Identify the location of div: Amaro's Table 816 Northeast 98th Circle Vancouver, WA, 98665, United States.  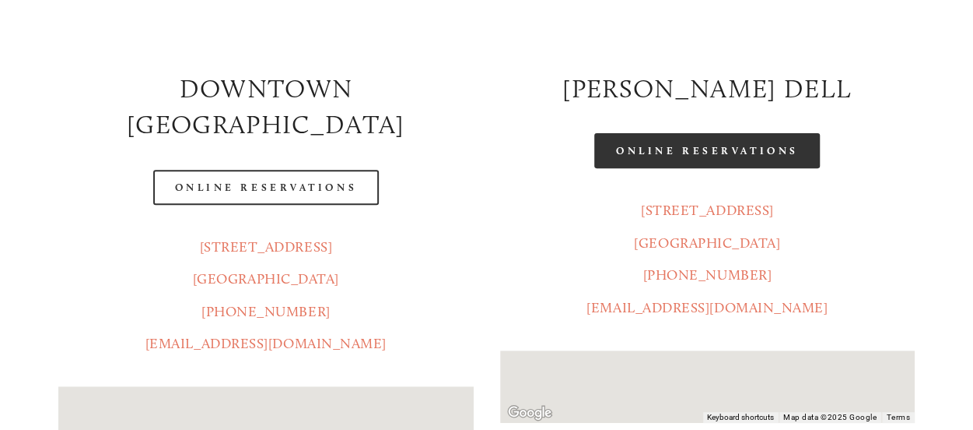
(717, 387).